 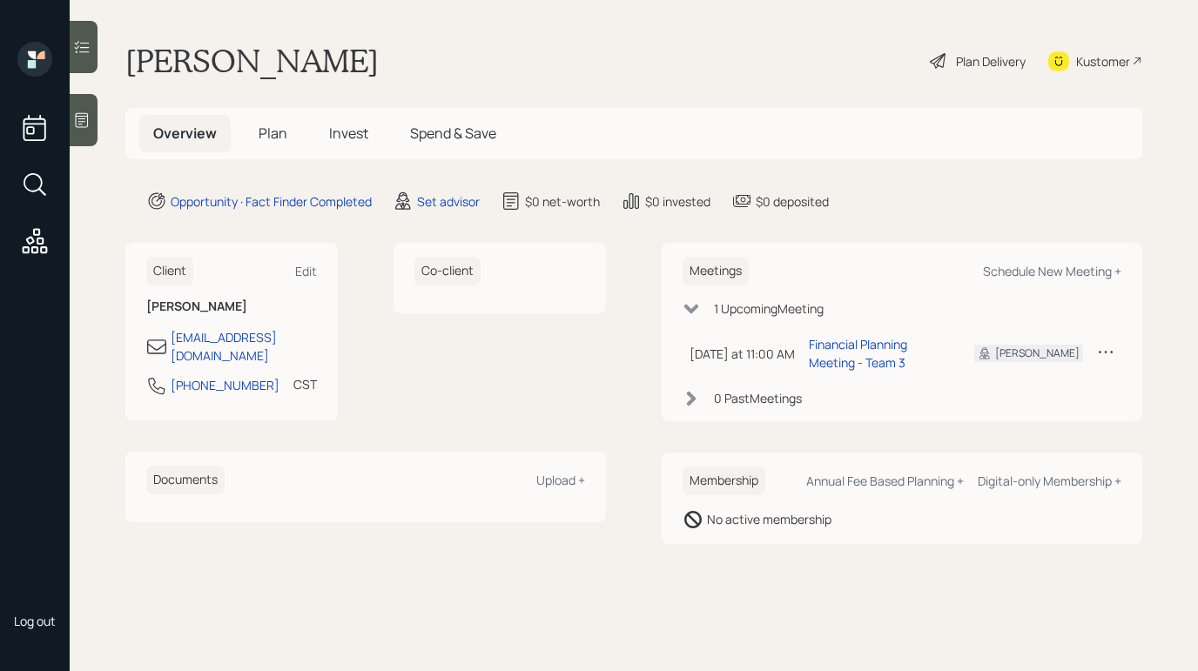 What do you see at coordinates (306, 271) in the screenshot?
I see `div: Edit` at bounding box center [306, 271].